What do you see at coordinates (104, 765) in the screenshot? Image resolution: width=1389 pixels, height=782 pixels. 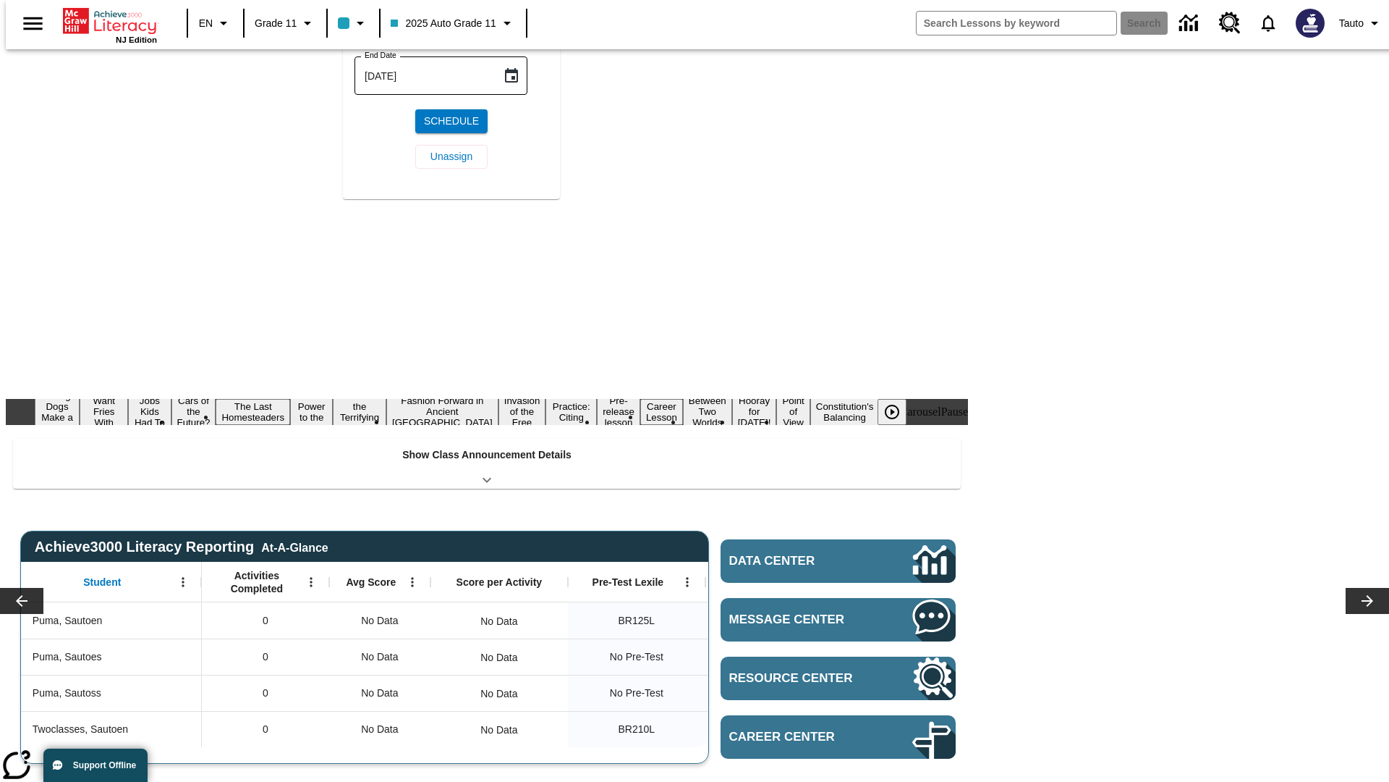 I see `span: Support Offline` at bounding box center [104, 765].